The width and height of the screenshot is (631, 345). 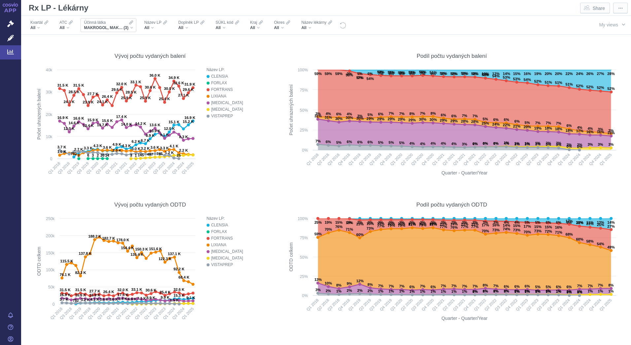 What do you see at coordinates (141, 123) in the screenshot?
I see `text: 14.2 K` at bounding box center [141, 123].